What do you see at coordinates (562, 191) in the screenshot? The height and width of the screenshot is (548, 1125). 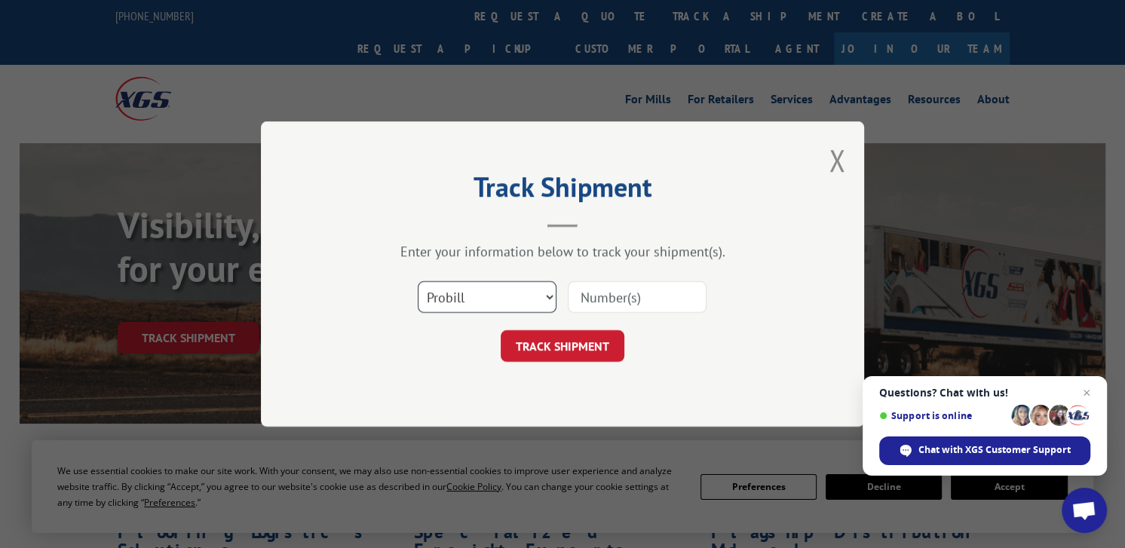 I see `h2: Track Shipment` at bounding box center [562, 191].